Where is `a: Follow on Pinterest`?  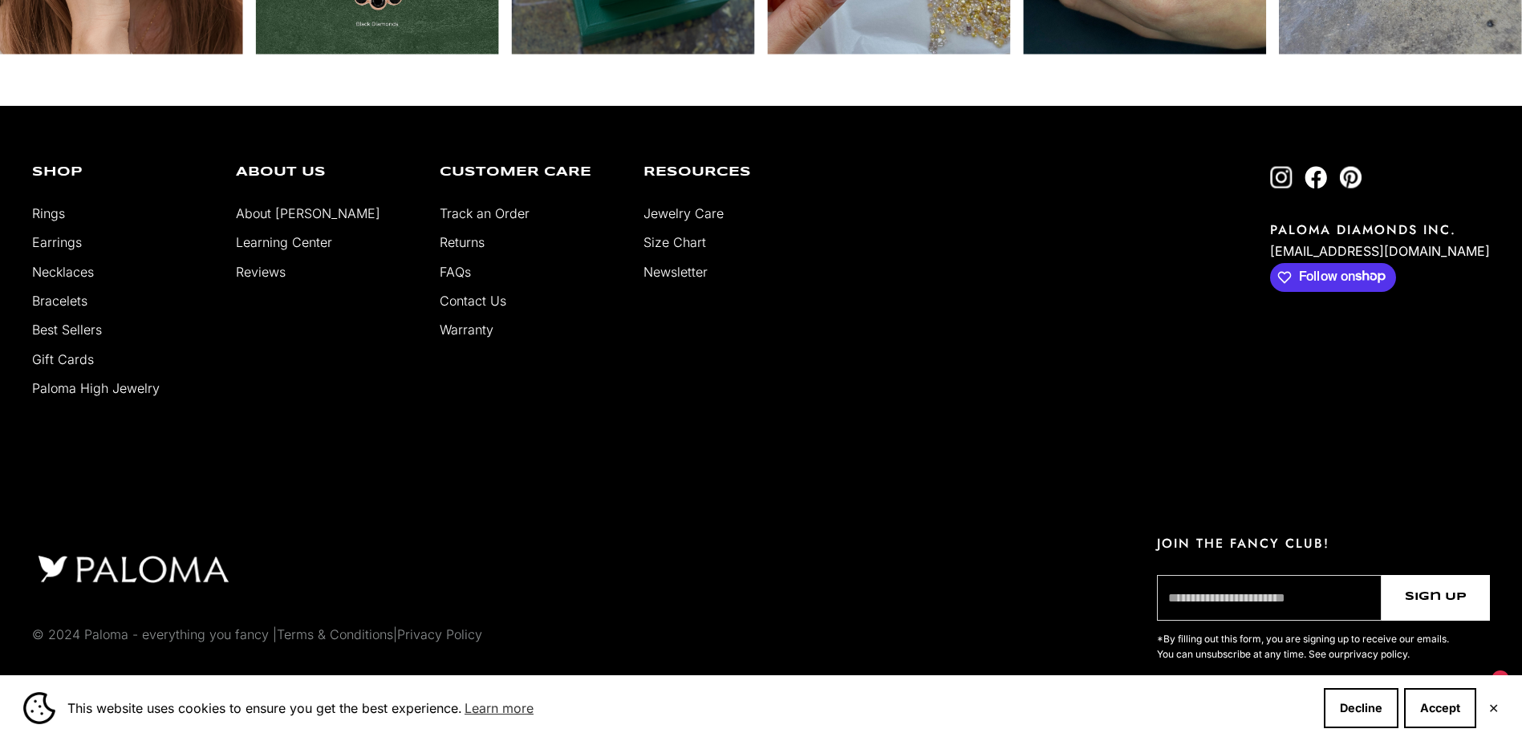
a: Follow on Pinterest is located at coordinates (1350, 177).